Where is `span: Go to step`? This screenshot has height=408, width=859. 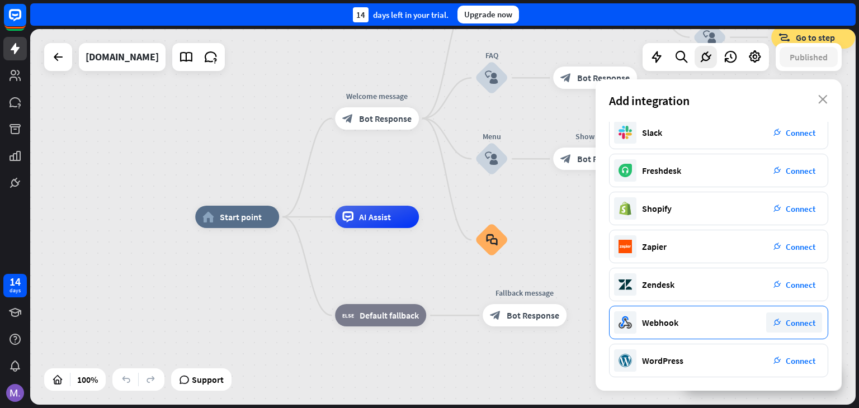
span: Go to step is located at coordinates (815, 37).